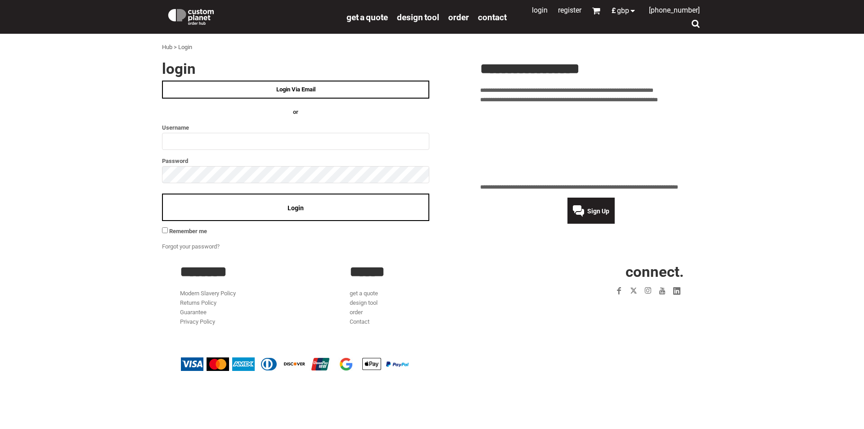 The image size is (864, 429). I want to click on label: Password, so click(296, 161).